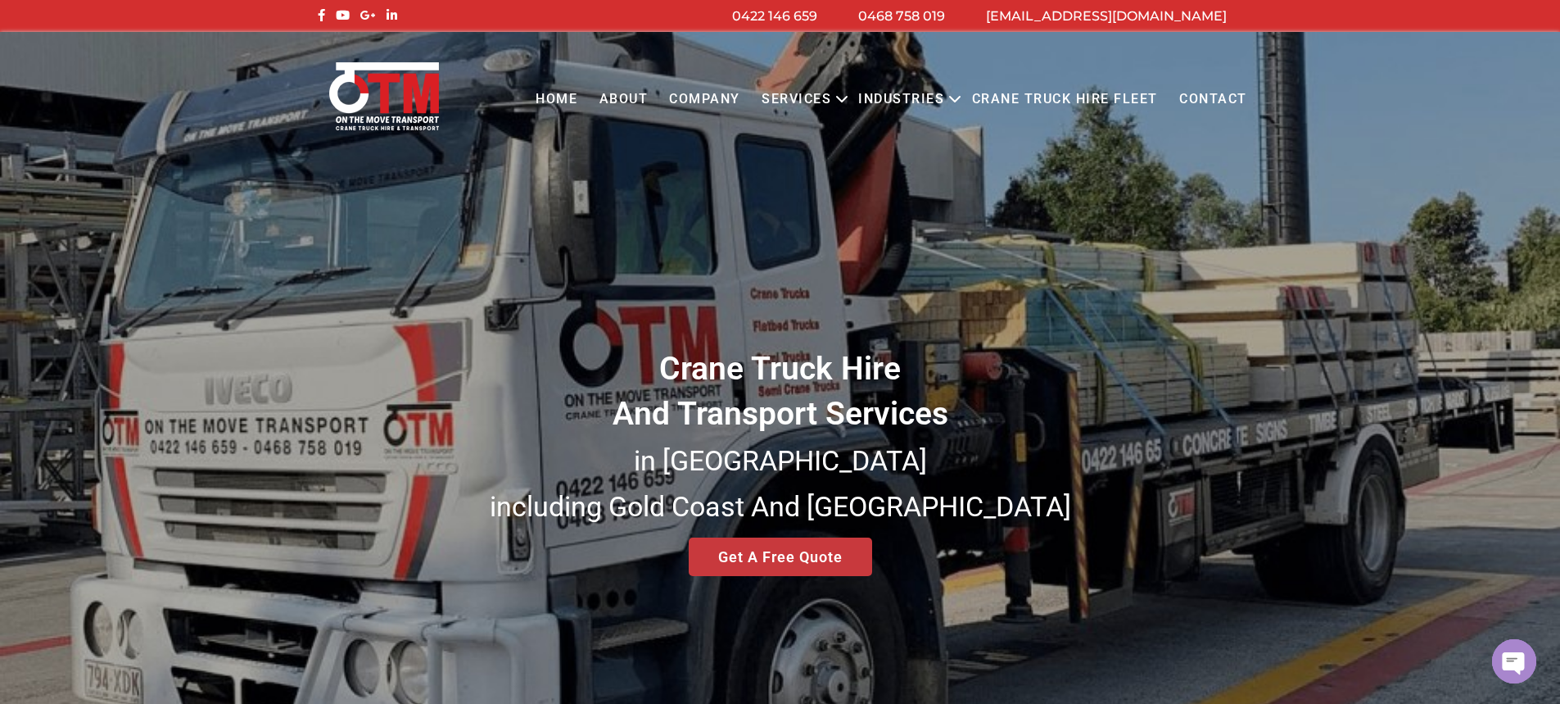  What do you see at coordinates (902, 16) in the screenshot?
I see `a: 0468 758 019` at bounding box center [902, 16].